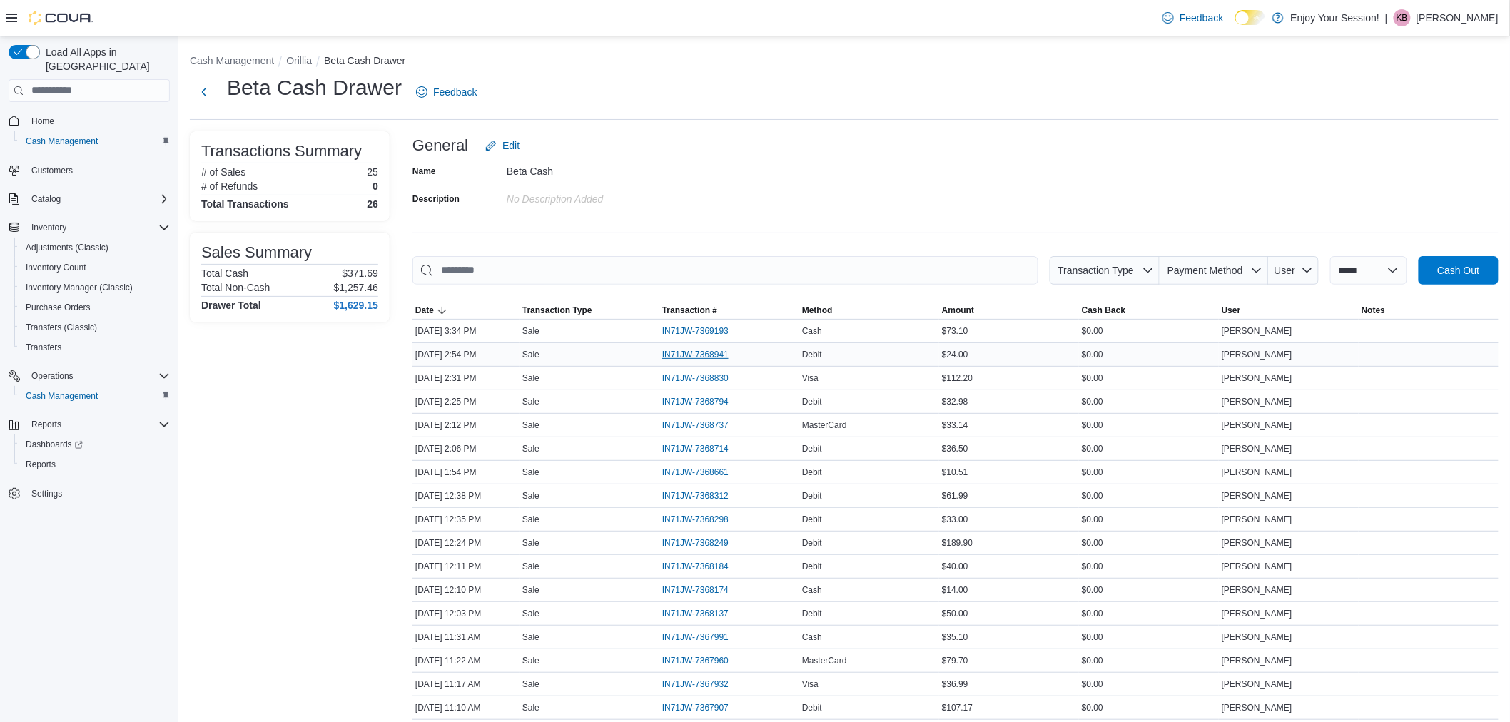 The image size is (1510, 722). What do you see at coordinates (702, 520) in the screenshot?
I see `button: IN71JW-7368298` at bounding box center [702, 520].